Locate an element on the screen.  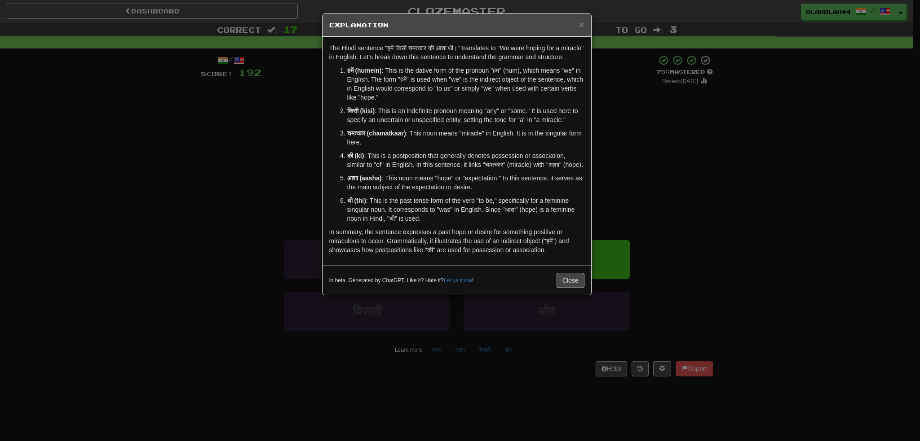
h5: Explanation is located at coordinates (457, 25).